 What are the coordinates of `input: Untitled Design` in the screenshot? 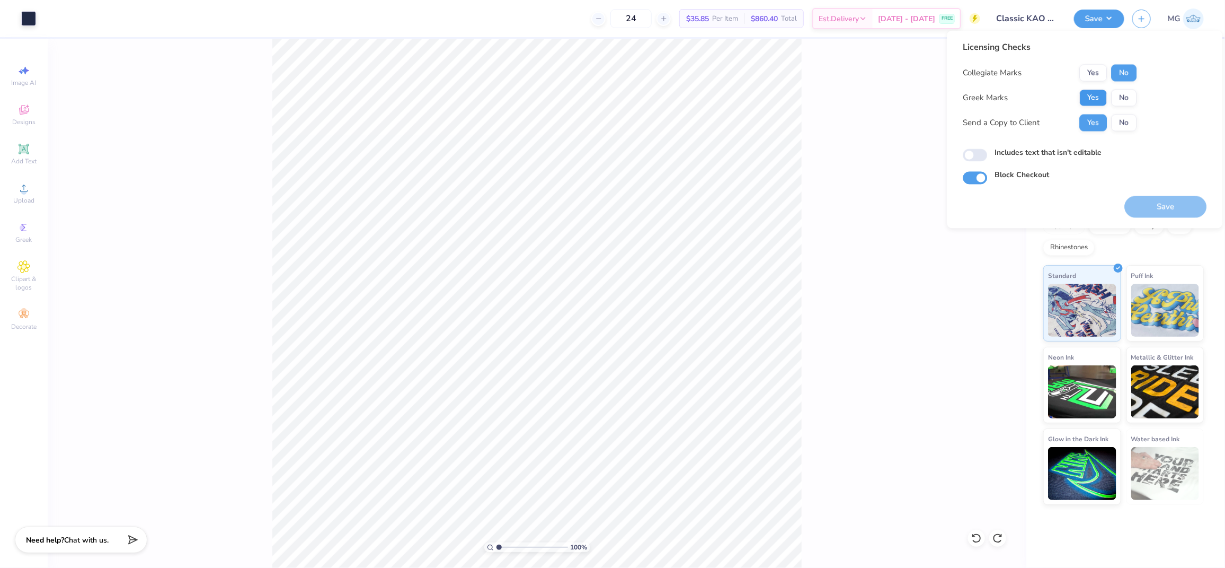 It's located at (1027, 19).